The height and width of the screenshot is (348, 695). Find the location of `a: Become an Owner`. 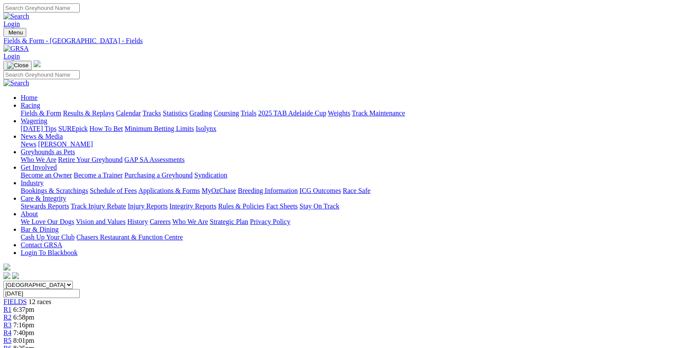

a: Become an Owner is located at coordinates (46, 175).